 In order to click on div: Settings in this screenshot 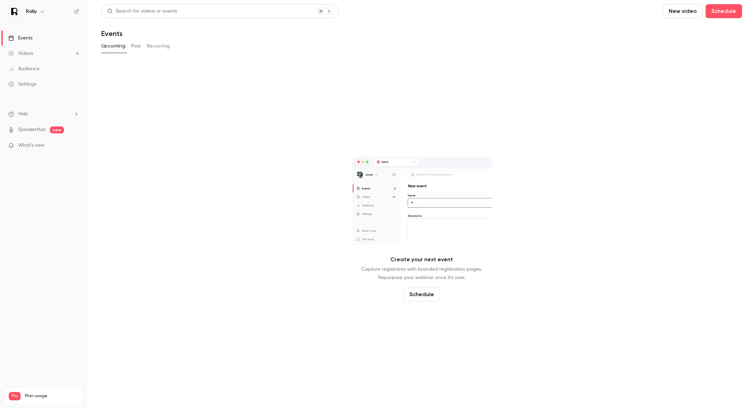, I will do `click(22, 84)`.